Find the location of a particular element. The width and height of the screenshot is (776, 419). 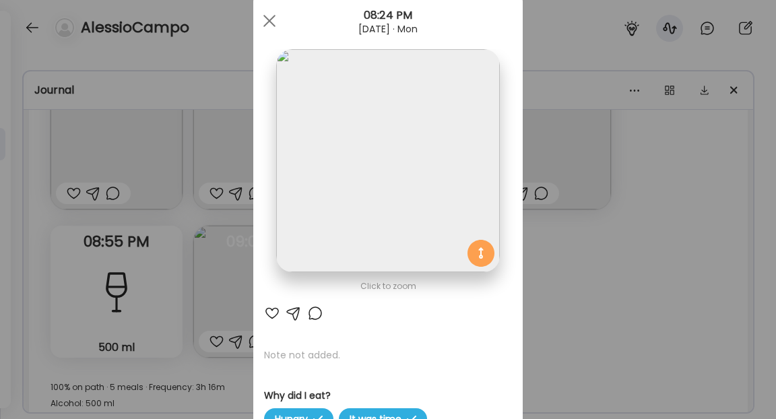

img: images%2FTIQwNYNFyIZqWG7BZxF9SZWVkk73%2FE825wNGXYrKAQ6s893AZ%2FVfjkMukL7eIcKuTcsUvd_1080 is located at coordinates (387, 160).